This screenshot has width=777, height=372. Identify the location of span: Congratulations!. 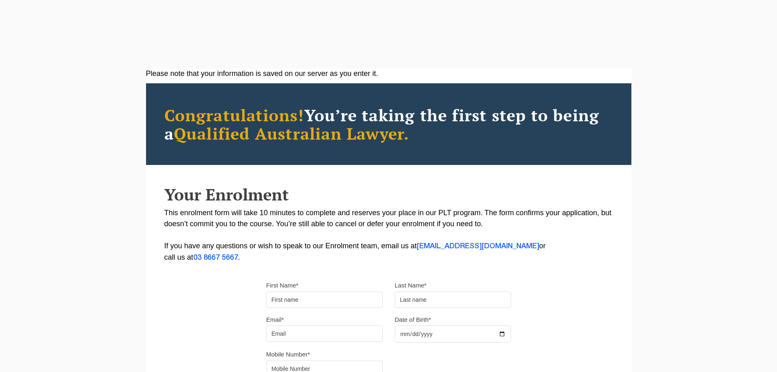
(234, 115).